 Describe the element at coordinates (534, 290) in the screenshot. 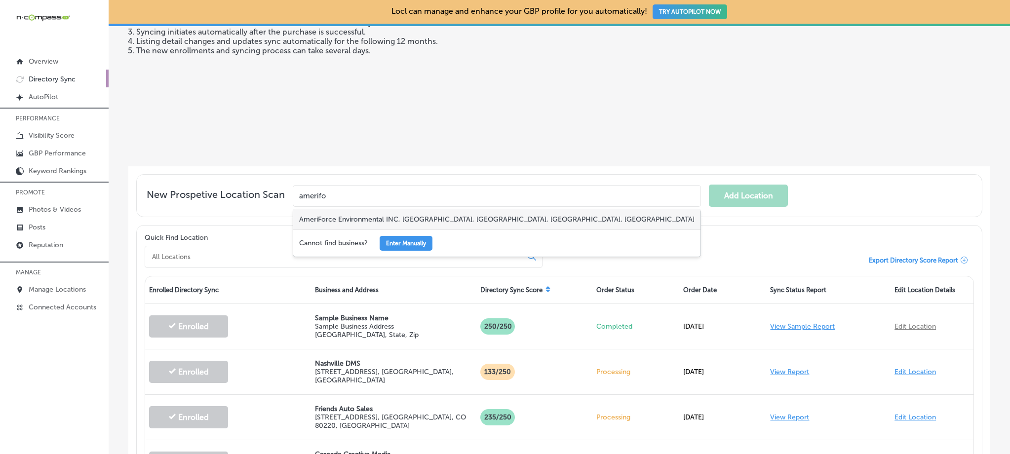

I see `div: Directory Sync Score` at that location.